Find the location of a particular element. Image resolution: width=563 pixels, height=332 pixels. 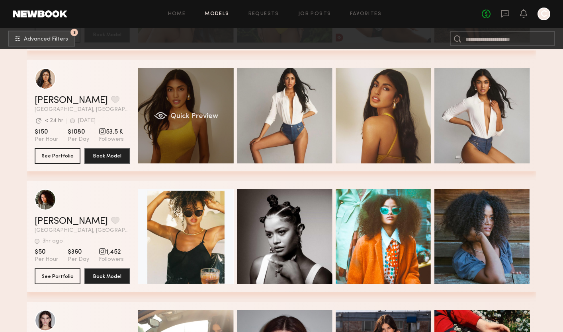

div: < 24 hr is located at coordinates (54, 121).